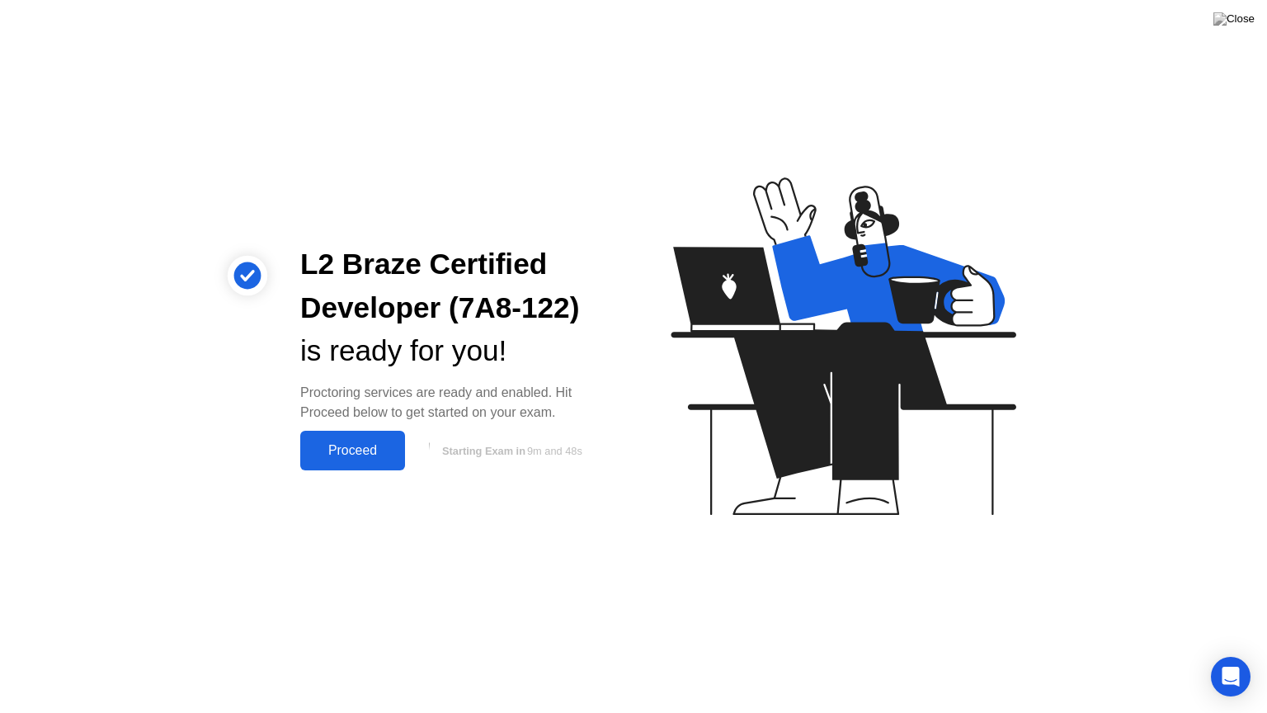 This screenshot has width=1267, height=713. I want to click on div: Open Intercom Messenger, so click(1231, 676).